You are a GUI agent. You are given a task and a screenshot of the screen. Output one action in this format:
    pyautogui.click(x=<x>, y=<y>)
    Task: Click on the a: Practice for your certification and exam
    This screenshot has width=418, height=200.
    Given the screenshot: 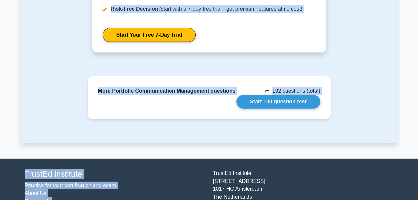 What is the action you would take?
    pyautogui.click(x=70, y=186)
    